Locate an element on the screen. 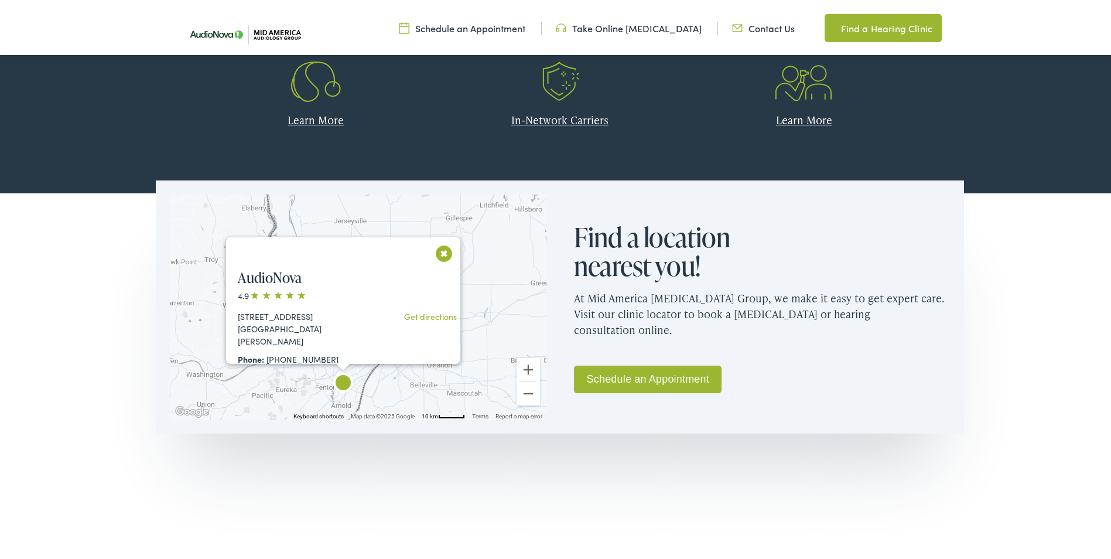  strong: Phone: is located at coordinates (251, 357).